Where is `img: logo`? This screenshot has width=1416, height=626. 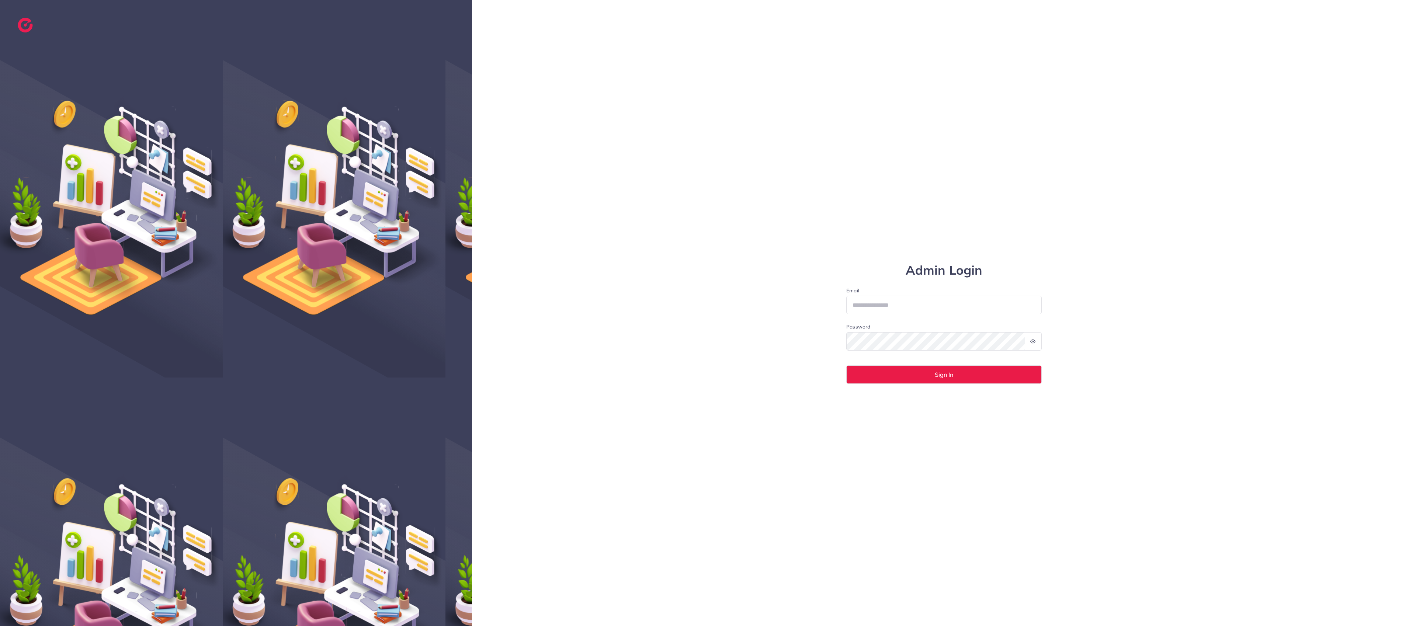
img: logo is located at coordinates (25, 25).